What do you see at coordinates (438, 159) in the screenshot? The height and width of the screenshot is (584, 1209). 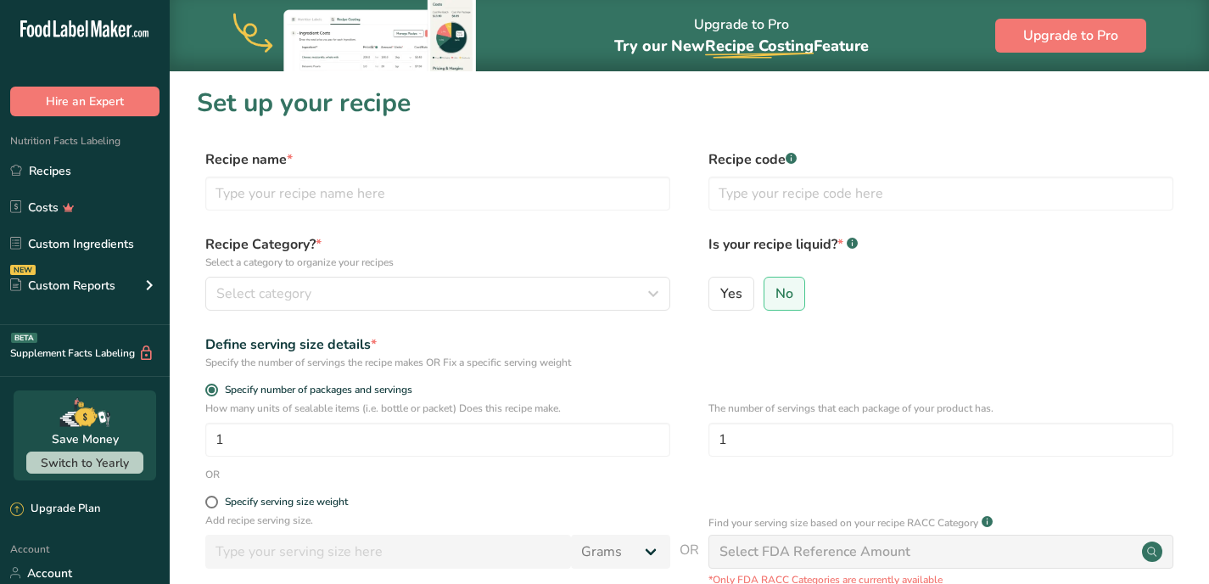 I see `label: Recipe name` at bounding box center [438, 159].